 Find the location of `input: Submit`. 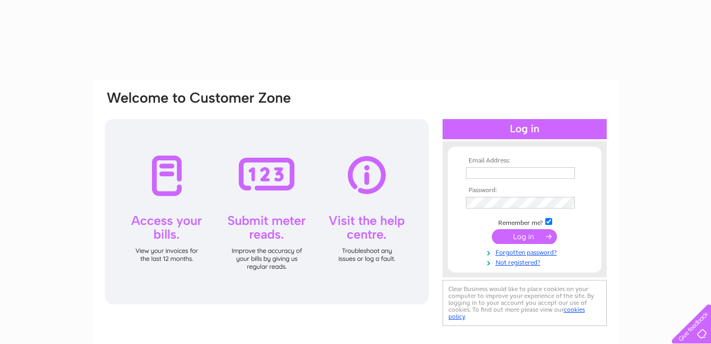

input: Submit is located at coordinates (524, 237).